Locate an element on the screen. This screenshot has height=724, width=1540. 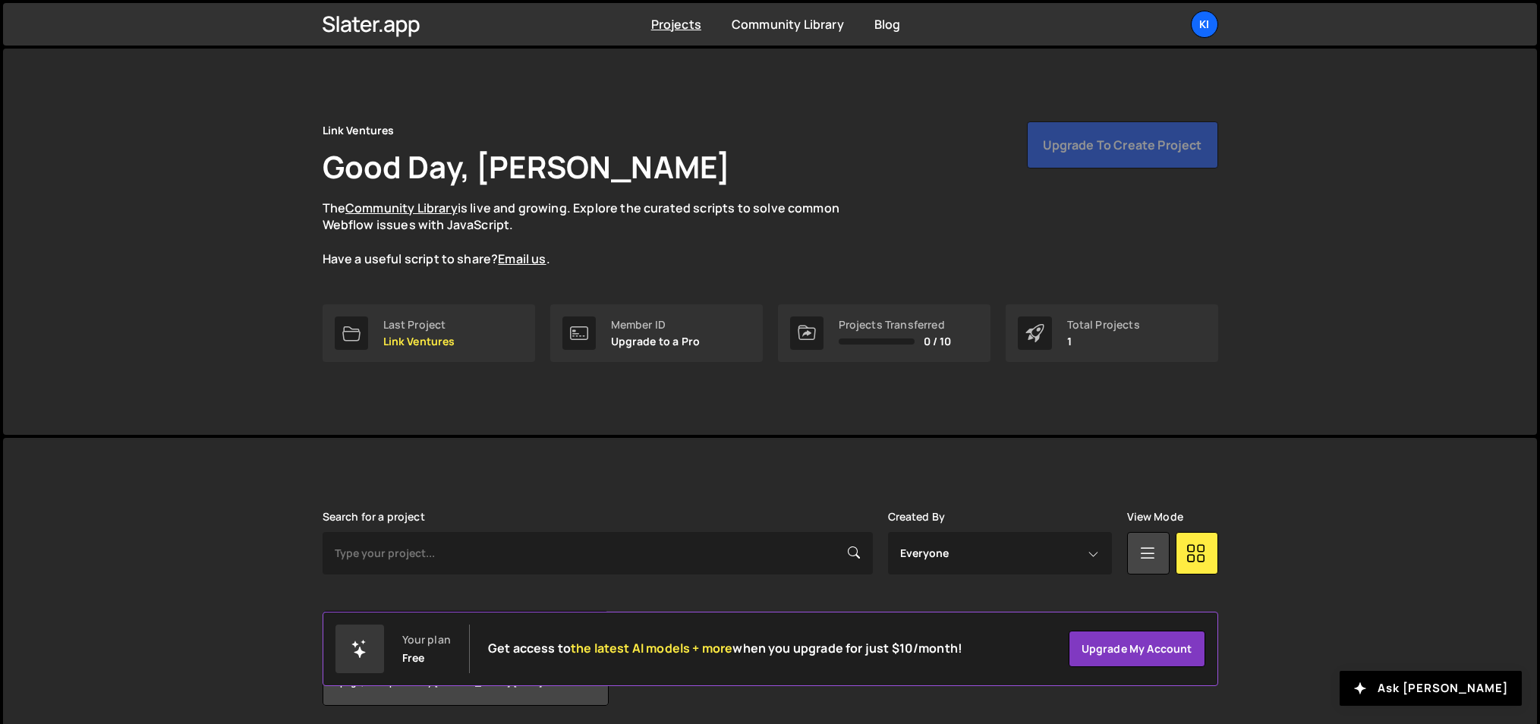
h2: Get access to when you upgrade for just $10/month! is located at coordinates (725, 648).